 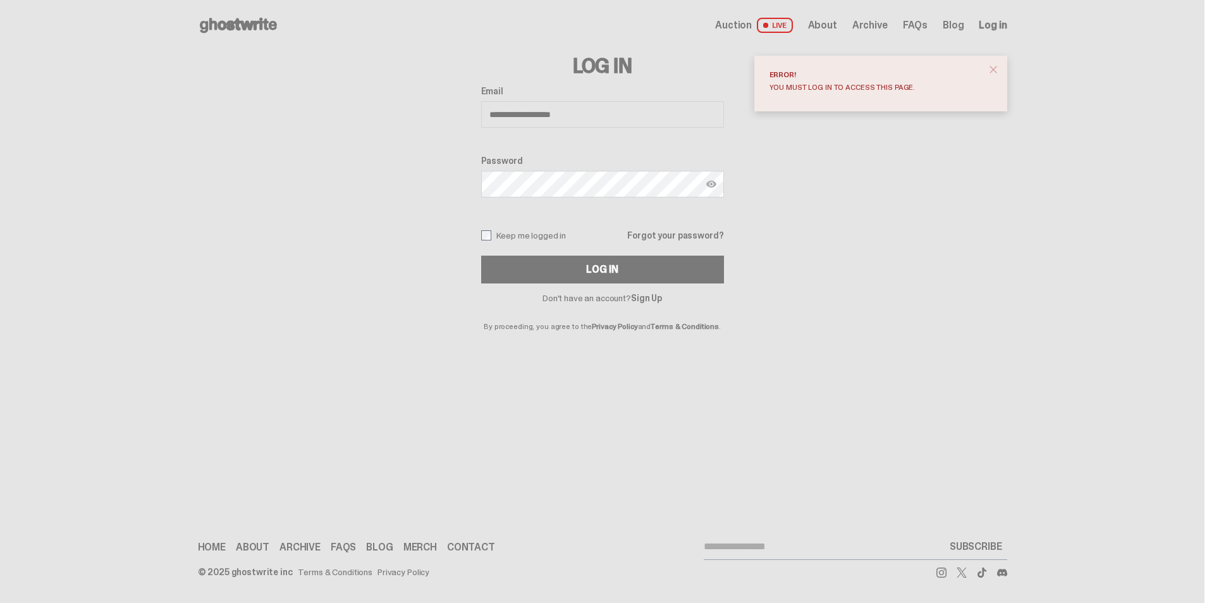 What do you see at coordinates (870, 25) in the screenshot?
I see `span: Archive` at bounding box center [870, 25].